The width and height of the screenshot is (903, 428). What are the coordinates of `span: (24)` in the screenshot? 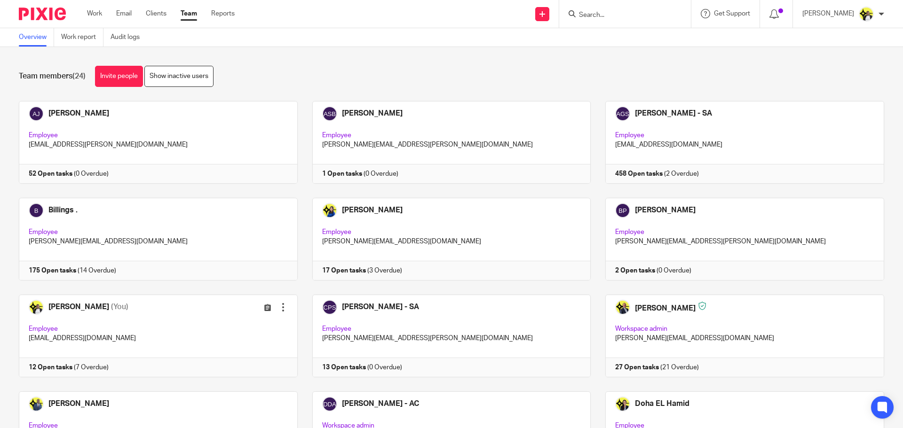 It's located at (79, 76).